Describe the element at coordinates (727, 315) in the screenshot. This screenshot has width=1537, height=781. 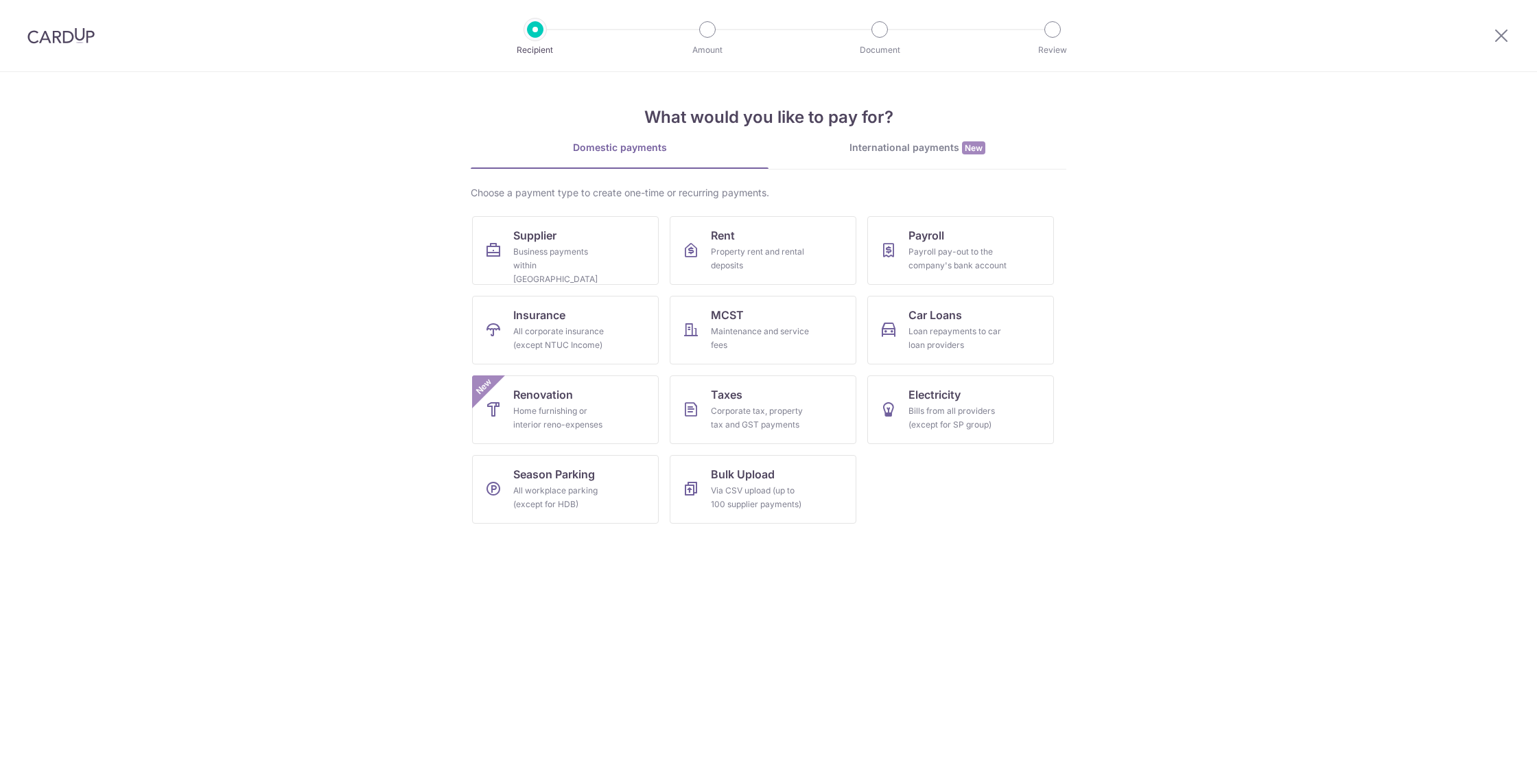
I see `span: MCST` at that location.